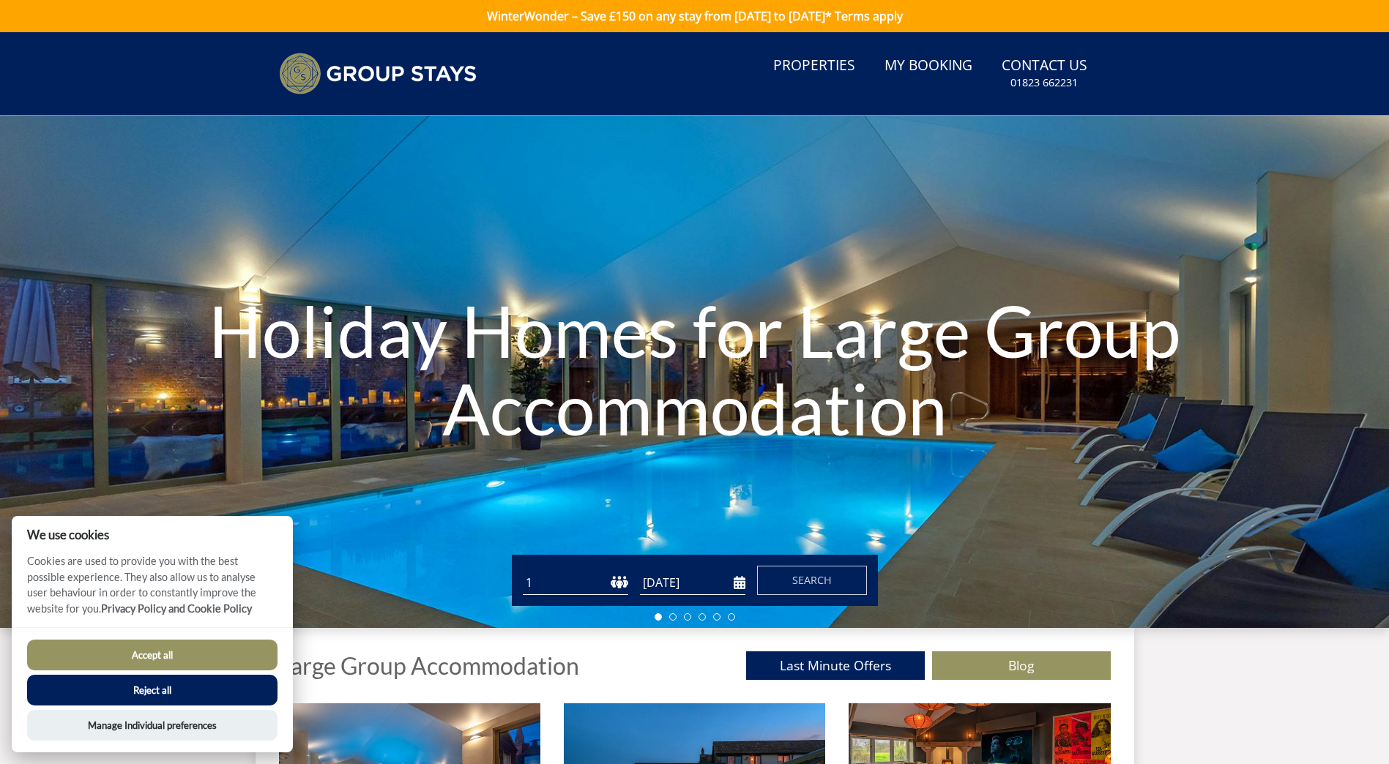  I want to click on small: 01823 662231, so click(1044, 83).